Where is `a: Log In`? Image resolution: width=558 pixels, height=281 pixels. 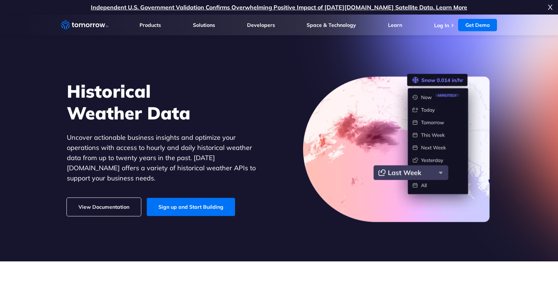
a: Log In is located at coordinates (441, 25).